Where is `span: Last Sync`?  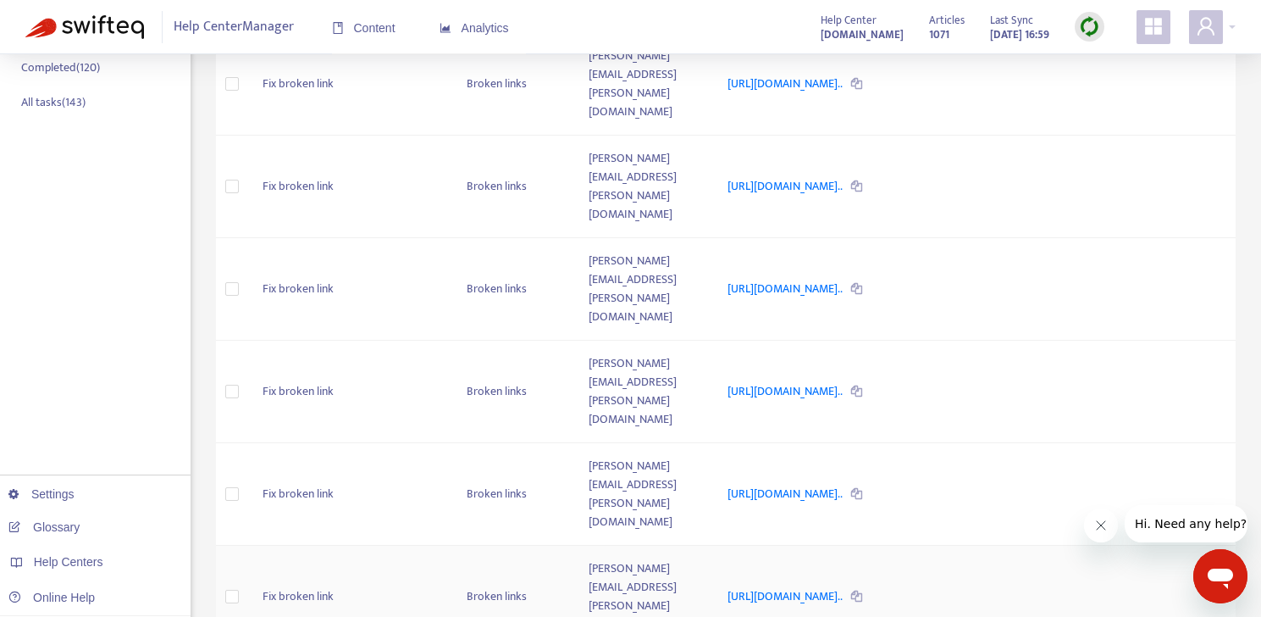
span: Last Sync is located at coordinates (1011, 20).